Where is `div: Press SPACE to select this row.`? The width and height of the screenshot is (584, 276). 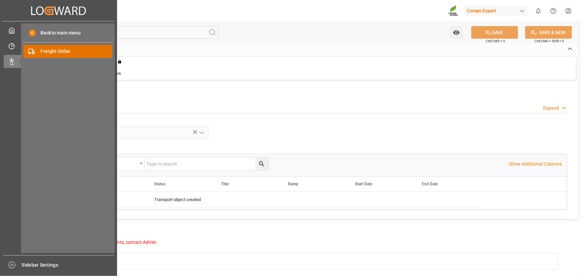
div: Press SPACE to select this row. is located at coordinates (280, 199).